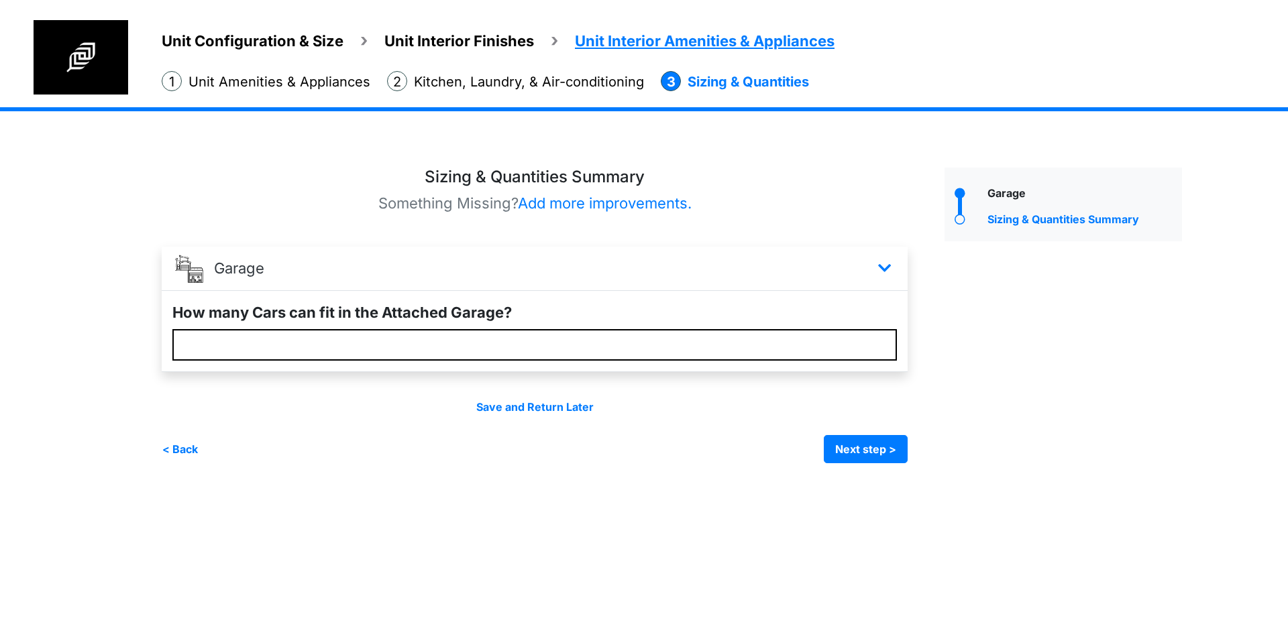  I want to click on span: Unit Interior Amenities & Appliances, so click(704, 41).